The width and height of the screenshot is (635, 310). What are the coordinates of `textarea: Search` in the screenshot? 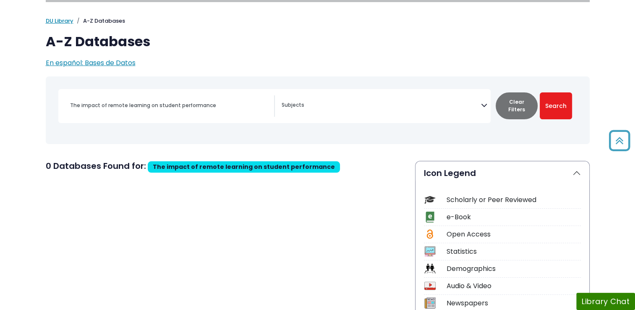 It's located at (381, 106).